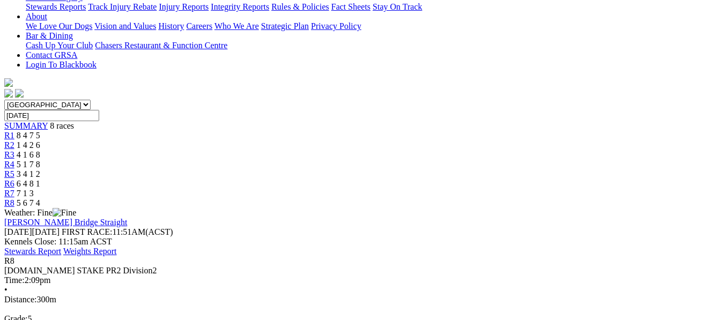 The image size is (720, 320). Describe the element at coordinates (9, 93) in the screenshot. I see `img: facebook.svg` at that location.